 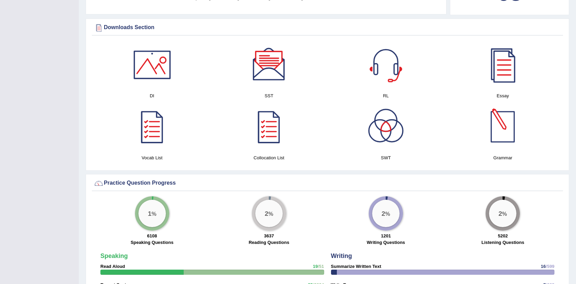 I want to click on label: Speaking Questions, so click(x=152, y=242).